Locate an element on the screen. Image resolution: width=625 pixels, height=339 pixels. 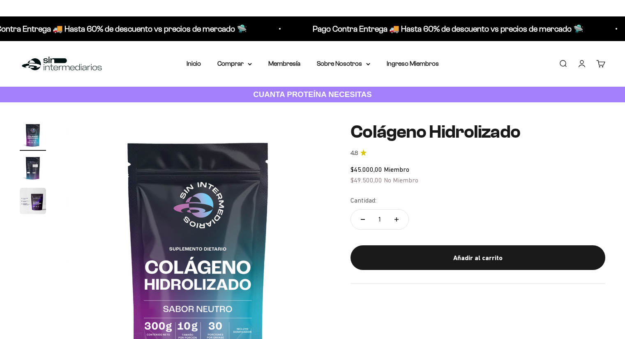
summary: Sobre Nosotros is located at coordinates (344, 64).